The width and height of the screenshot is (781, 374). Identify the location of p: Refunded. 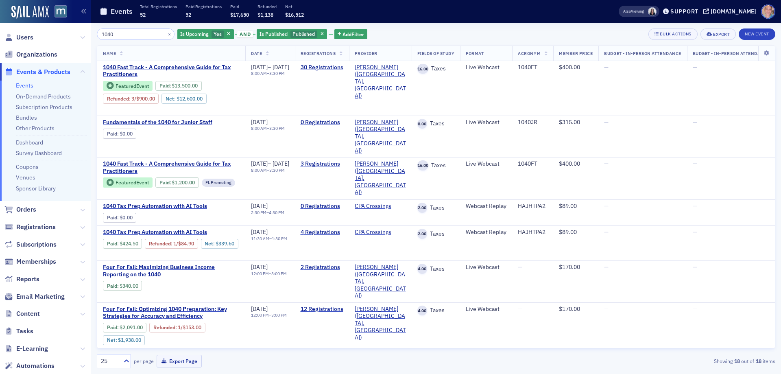
(267, 7).